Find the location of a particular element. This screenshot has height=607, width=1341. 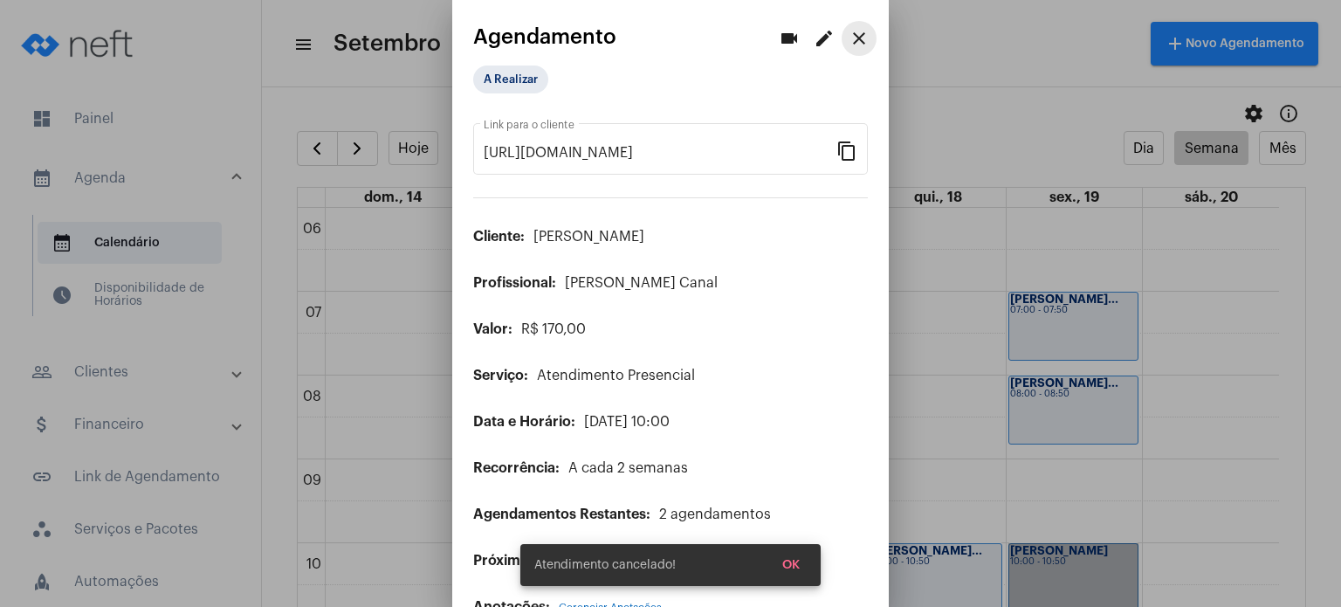

span: A cada 2 semanas is located at coordinates (628, 468).